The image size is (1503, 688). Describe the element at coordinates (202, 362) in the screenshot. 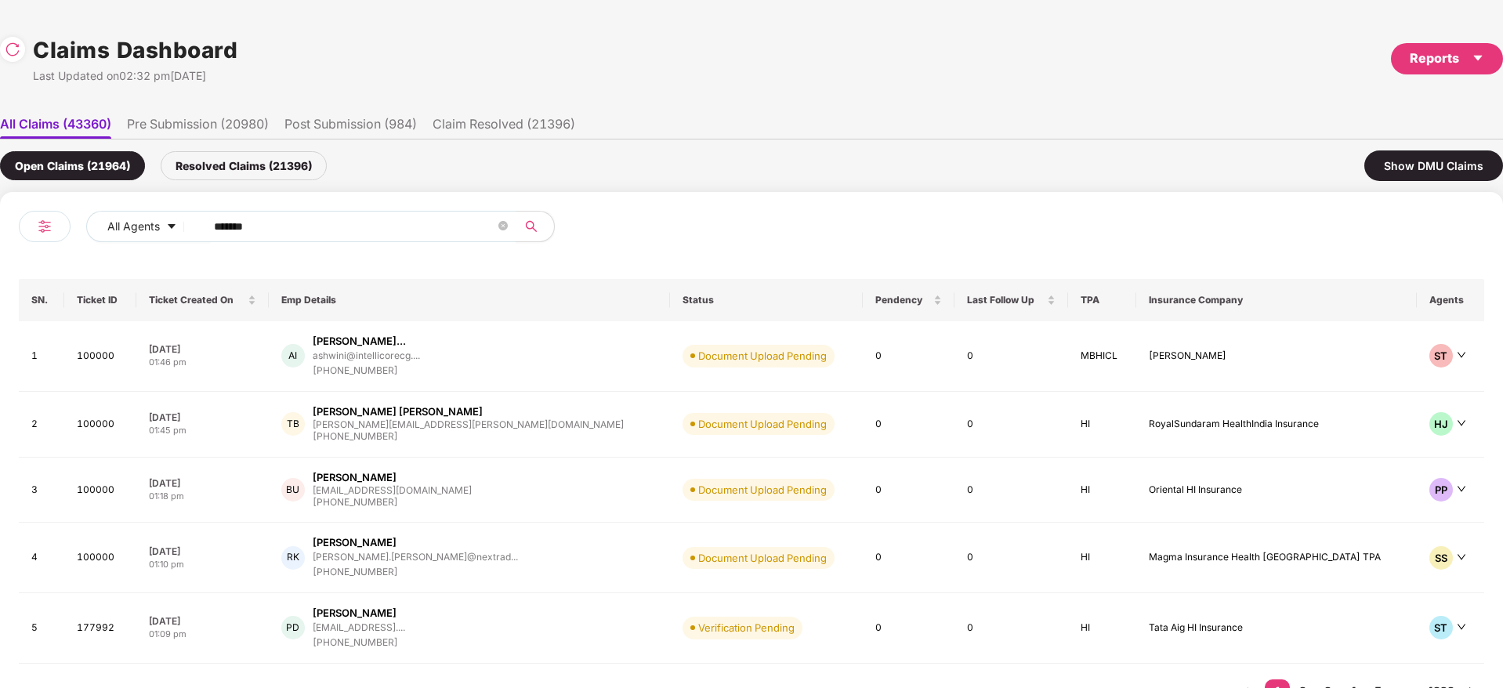

I see `div: 01:46 pm` at that location.